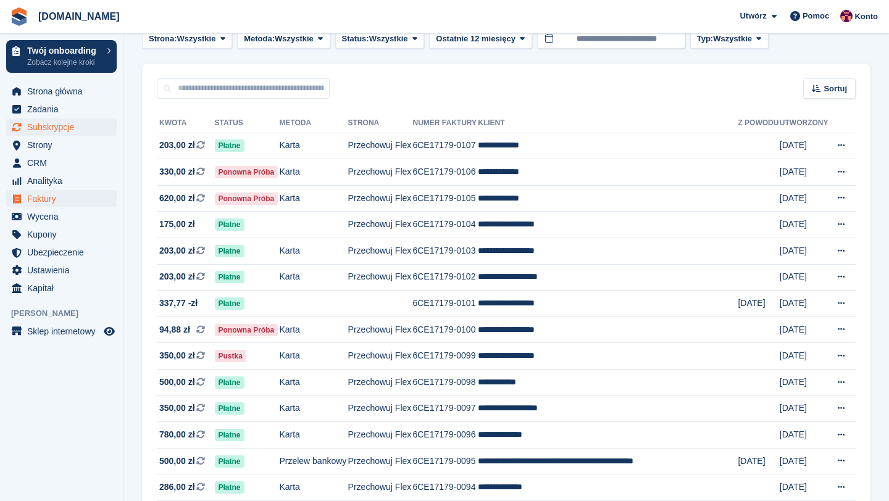 This screenshot has width=889, height=501. What do you see at coordinates (187, 39) in the screenshot?
I see `button: Strona: Wszystkie` at bounding box center [187, 39].